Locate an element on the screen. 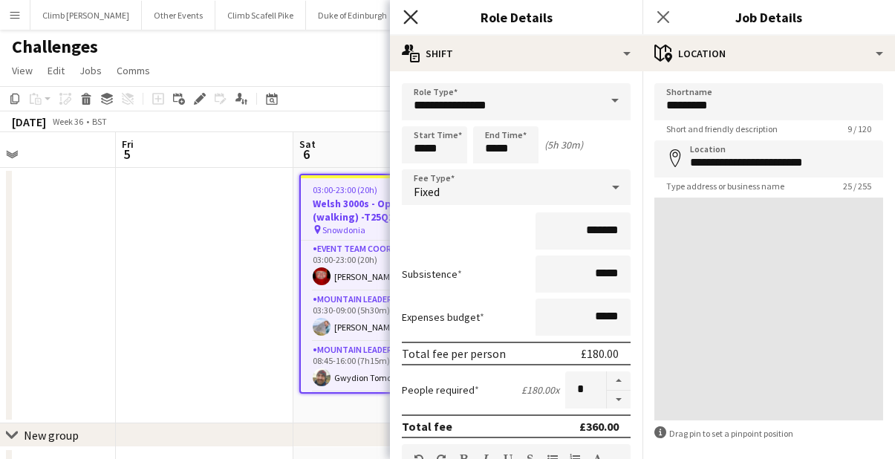 The image size is (895, 459). a: Comms is located at coordinates (133, 71).